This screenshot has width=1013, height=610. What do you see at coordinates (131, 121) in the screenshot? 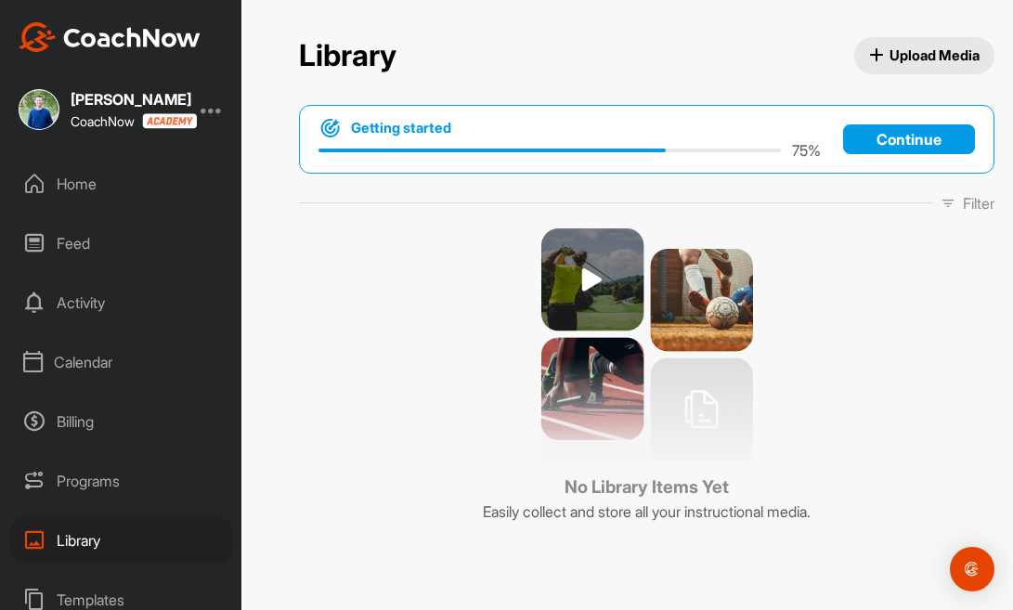
I see `div: CoachNow` at bounding box center [131, 121].